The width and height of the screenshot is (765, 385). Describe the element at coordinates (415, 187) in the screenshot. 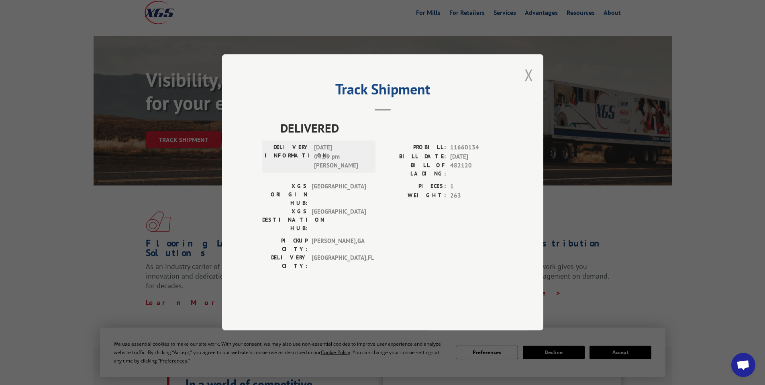

I see `label: PIECES:` at that location.